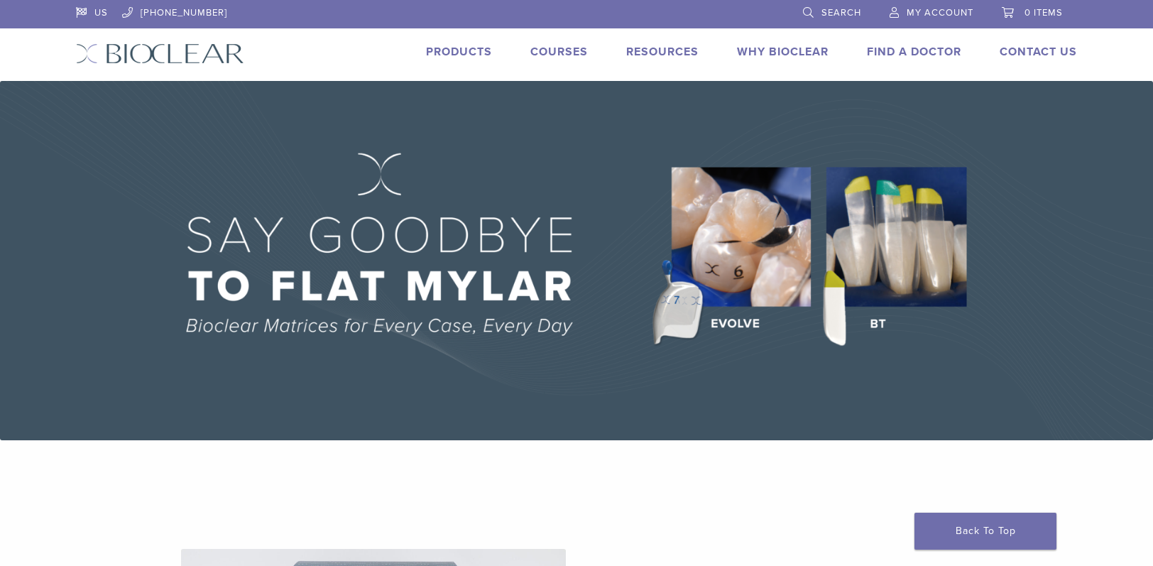 The image size is (1153, 566). I want to click on a: Products, so click(459, 52).